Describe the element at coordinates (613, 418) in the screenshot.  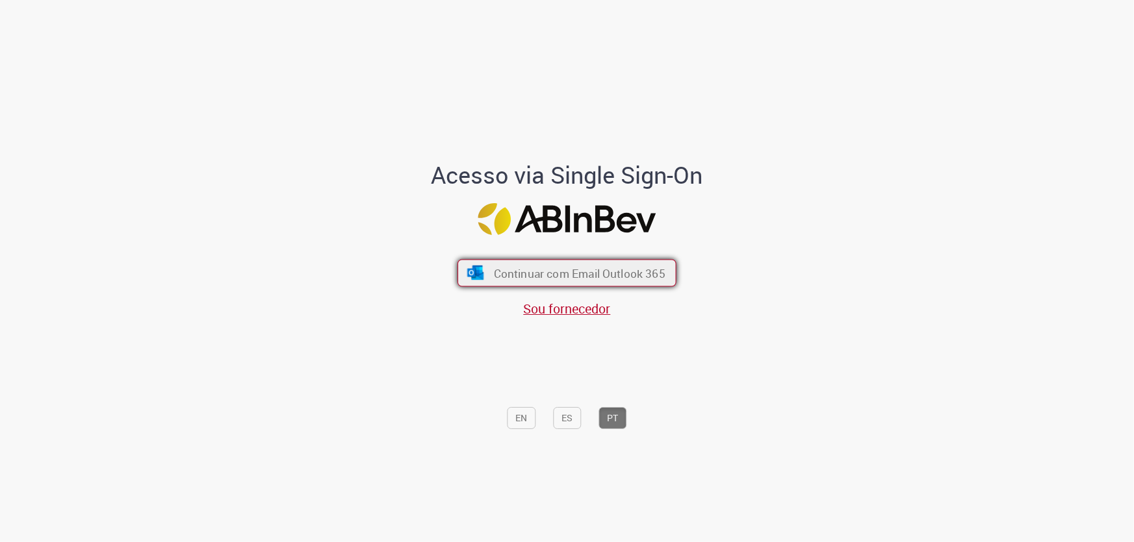
I see `button: PT` at that location.